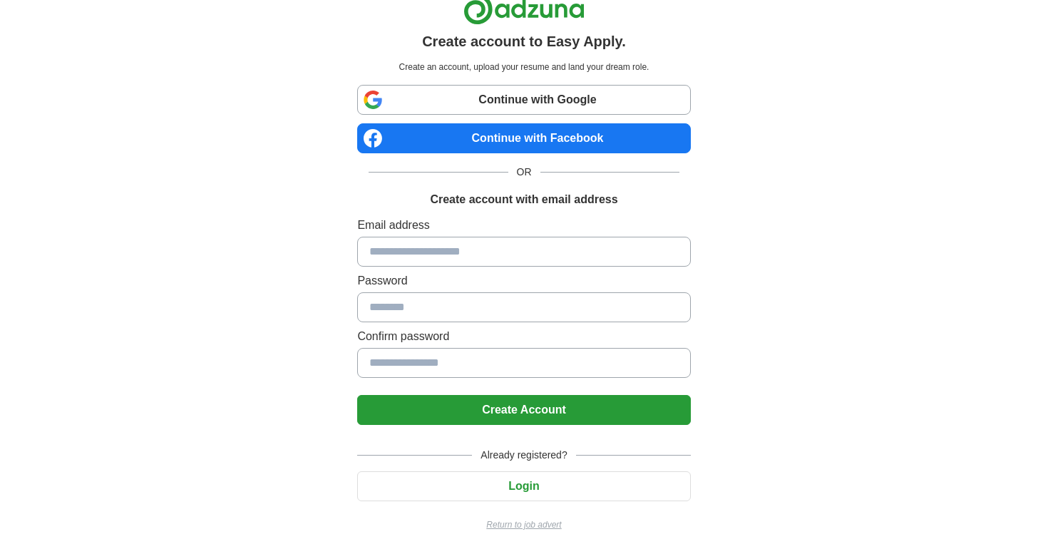  Describe the element at coordinates (523, 67) in the screenshot. I see `p: Create an account, upload your resume and land your dream role.` at that location.